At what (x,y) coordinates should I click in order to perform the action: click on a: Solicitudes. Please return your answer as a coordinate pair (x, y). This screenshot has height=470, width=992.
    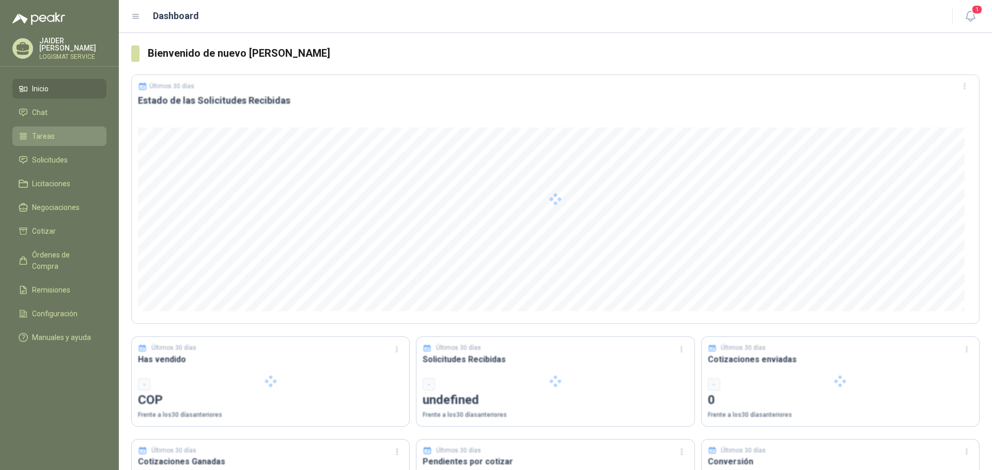
    Looking at the image, I should click on (59, 160).